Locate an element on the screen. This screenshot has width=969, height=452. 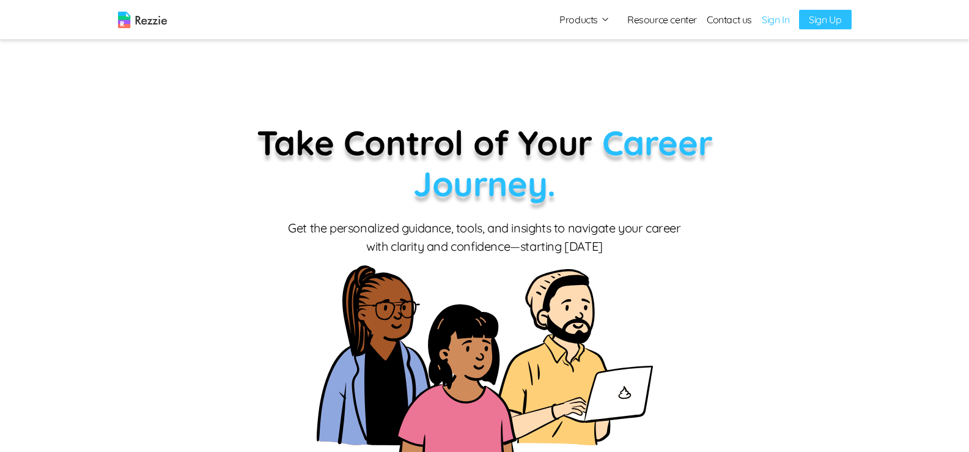
img: logo is located at coordinates (143, 20).